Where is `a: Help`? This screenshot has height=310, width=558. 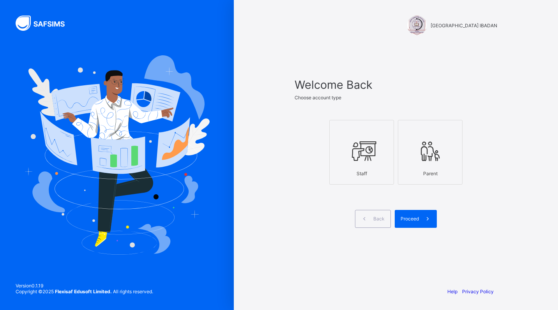 a: Help is located at coordinates (452, 291).